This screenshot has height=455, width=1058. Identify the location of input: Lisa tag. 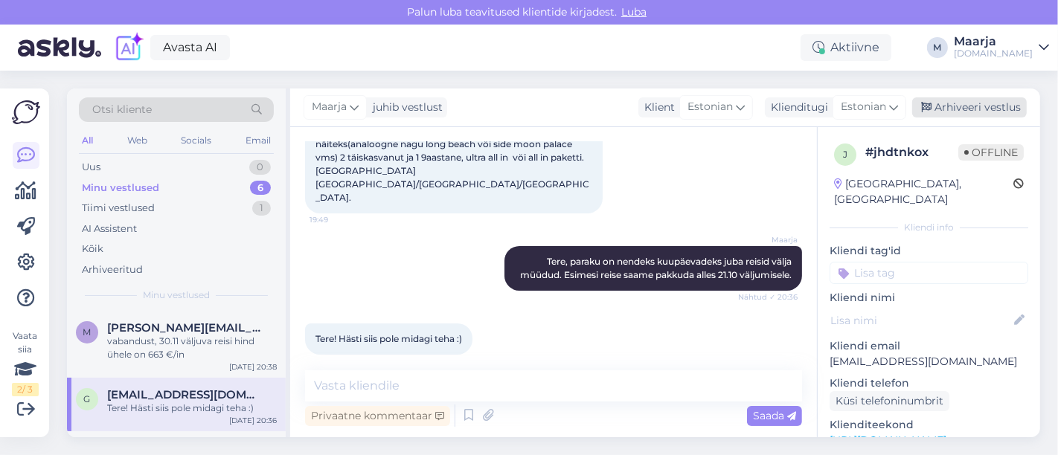
(928, 273).